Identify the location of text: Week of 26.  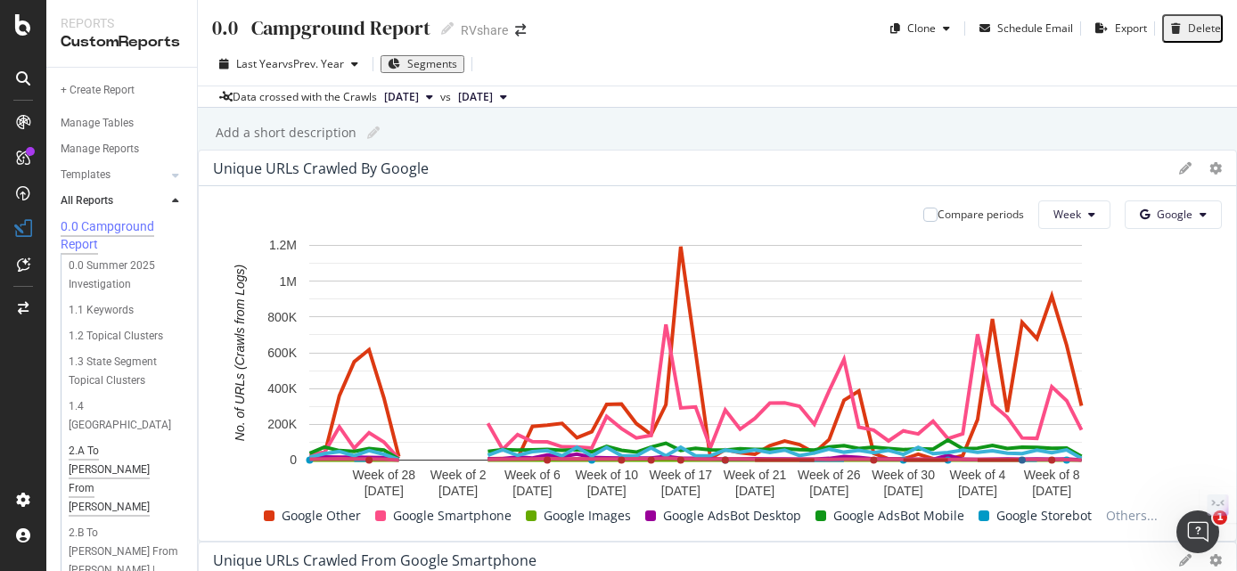
(829, 475).